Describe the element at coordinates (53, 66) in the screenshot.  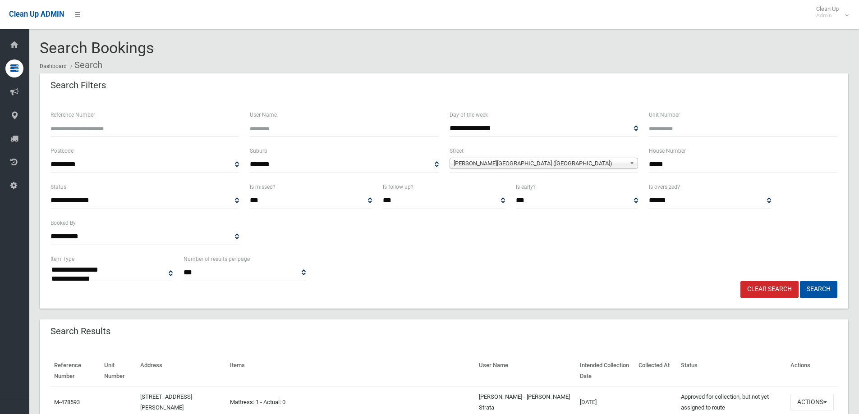
I see `a: Dashboard` at that location.